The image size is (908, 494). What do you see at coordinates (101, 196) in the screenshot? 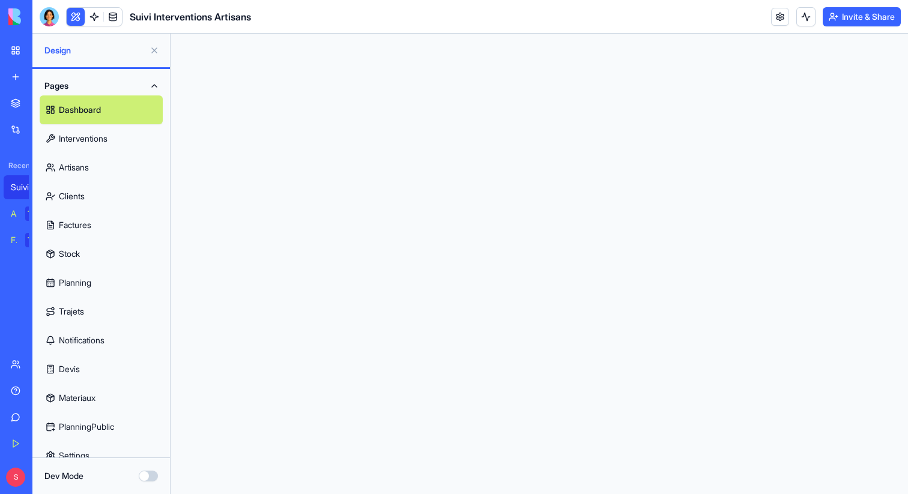
I see `a: Clients` at bounding box center [101, 196].